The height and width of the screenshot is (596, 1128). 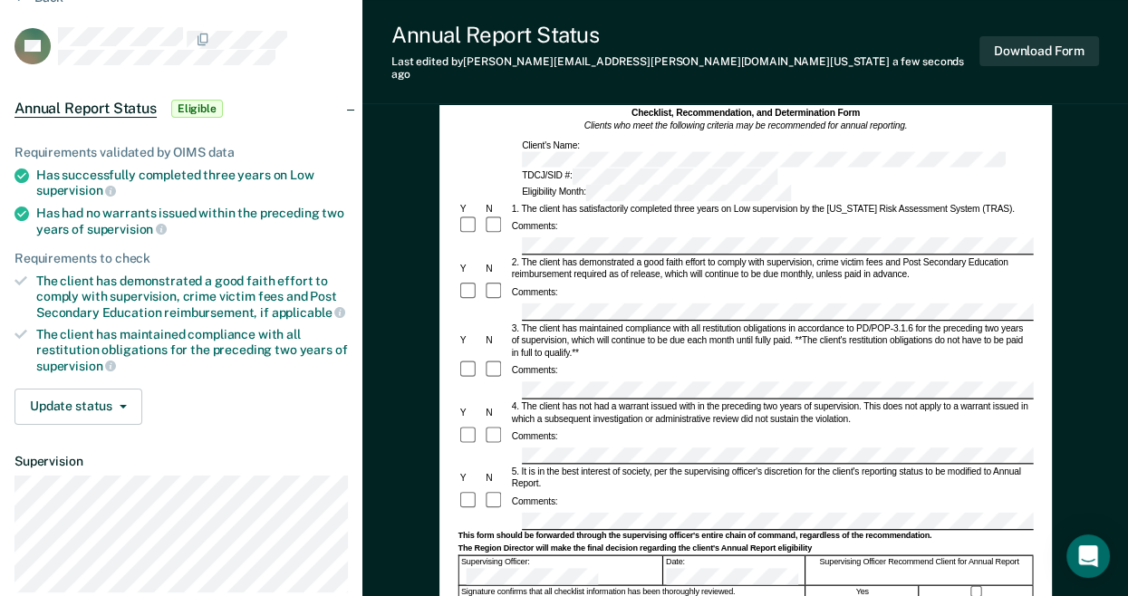 What do you see at coordinates (734, 570) in the screenshot?
I see `div: Date:` at bounding box center [734, 570].